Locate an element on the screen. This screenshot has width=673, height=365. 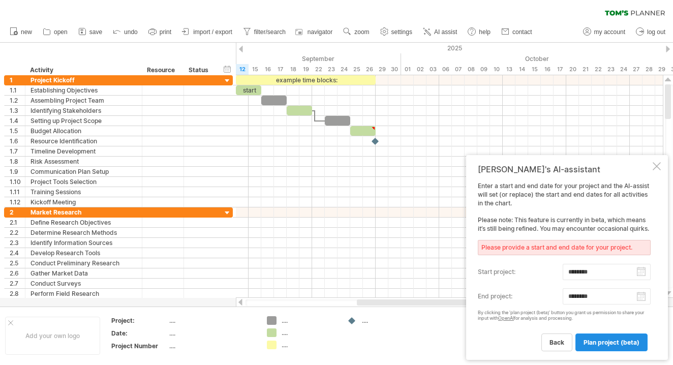
div: Resource Identification is located at coordinates (83, 141).